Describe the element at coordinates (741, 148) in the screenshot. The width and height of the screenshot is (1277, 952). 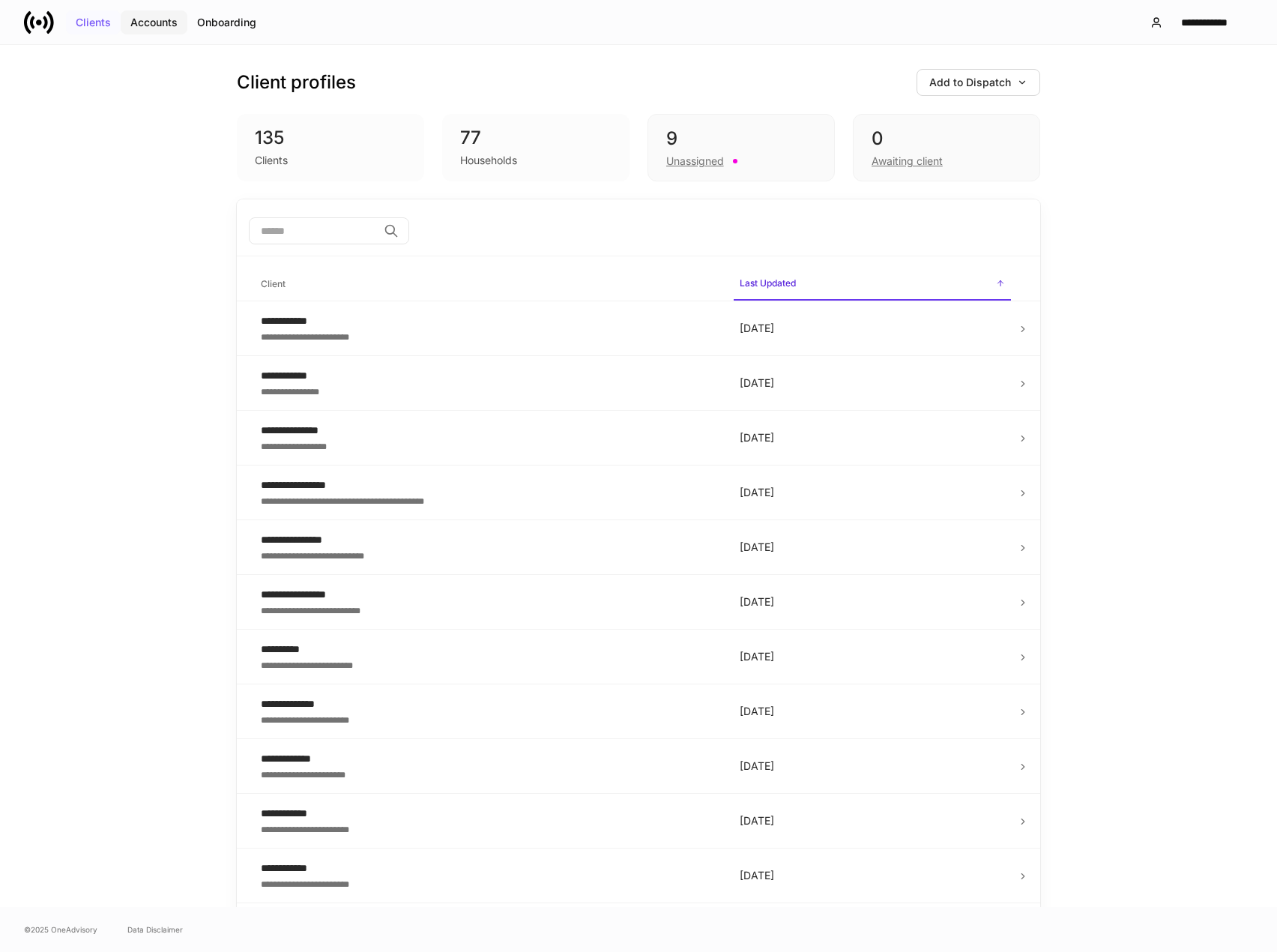
I see `div: 9Unassigned` at that location.